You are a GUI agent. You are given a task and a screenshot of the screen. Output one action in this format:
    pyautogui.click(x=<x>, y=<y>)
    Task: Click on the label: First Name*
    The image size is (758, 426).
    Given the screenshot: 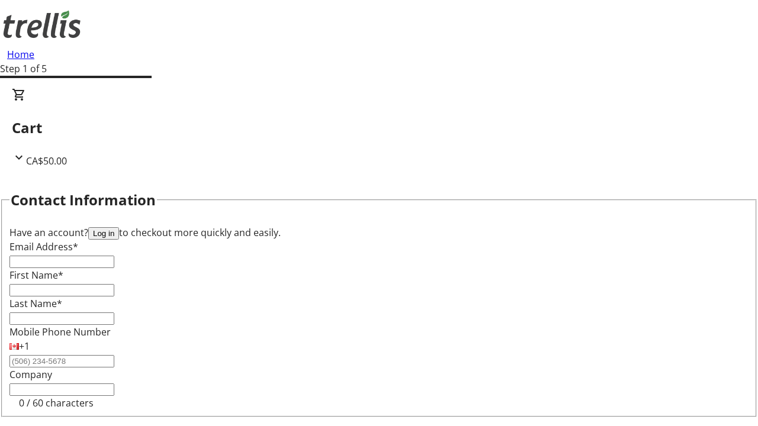 What is the action you would take?
    pyautogui.click(x=36, y=275)
    